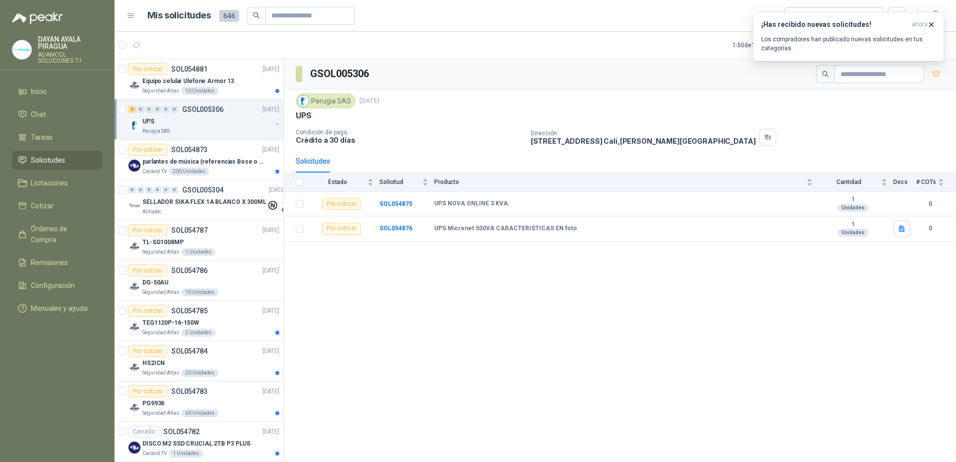 This screenshot has height=462, width=956. Describe the element at coordinates (57, 206) in the screenshot. I see `a: Cotizar` at that location.